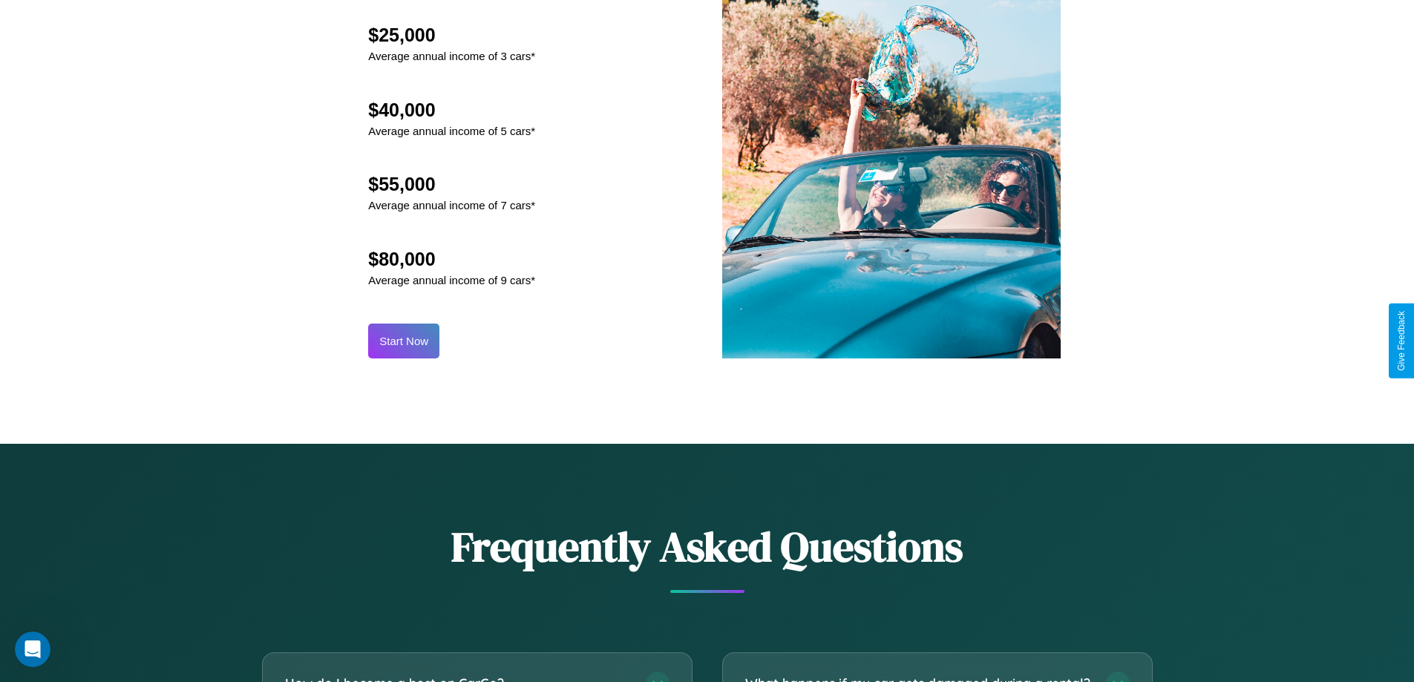 The height and width of the screenshot is (682, 1414). I want to click on h2: $55,000, so click(451, 184).